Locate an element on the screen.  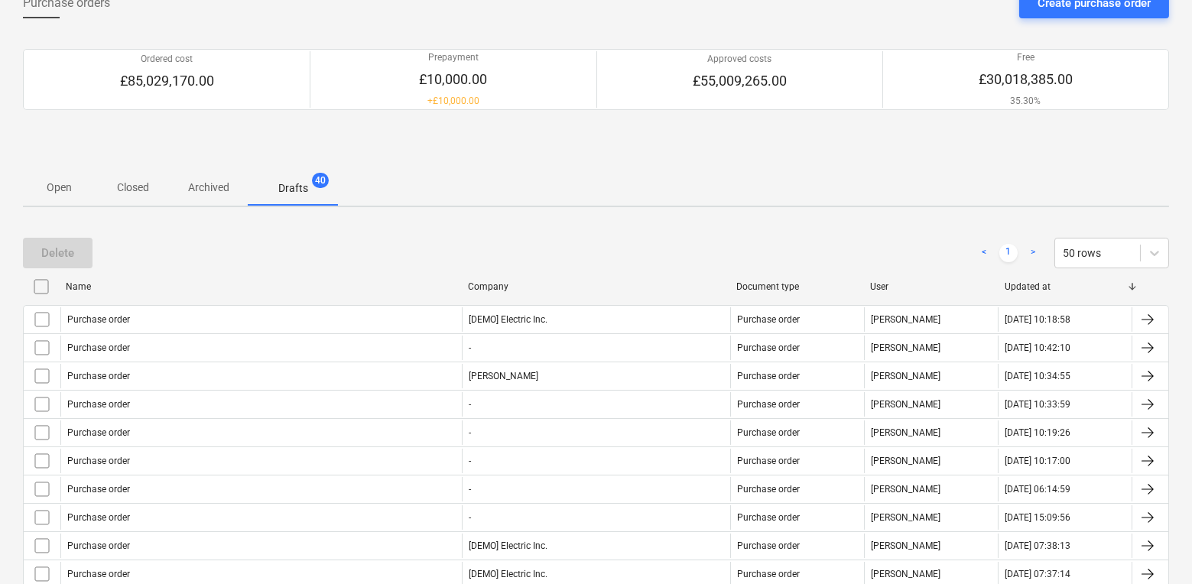
div: Chat Widget is located at coordinates (1154, 547).